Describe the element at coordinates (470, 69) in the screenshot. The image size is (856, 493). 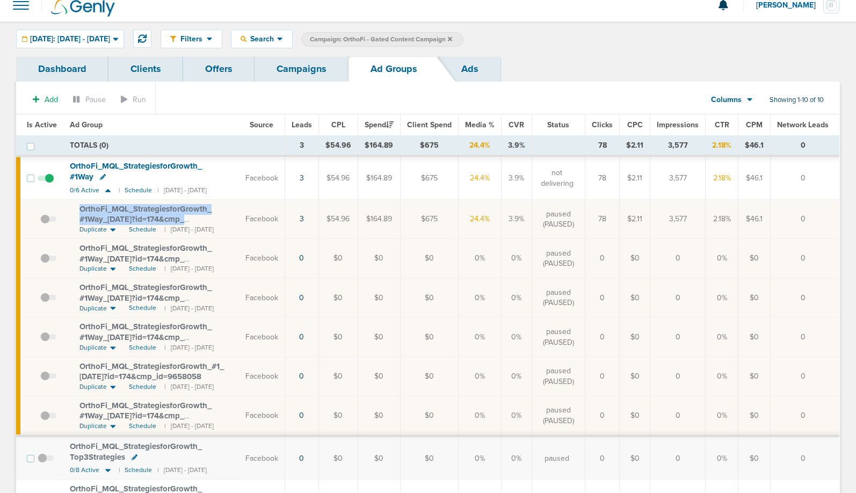
I see `a: Ads` at that location.